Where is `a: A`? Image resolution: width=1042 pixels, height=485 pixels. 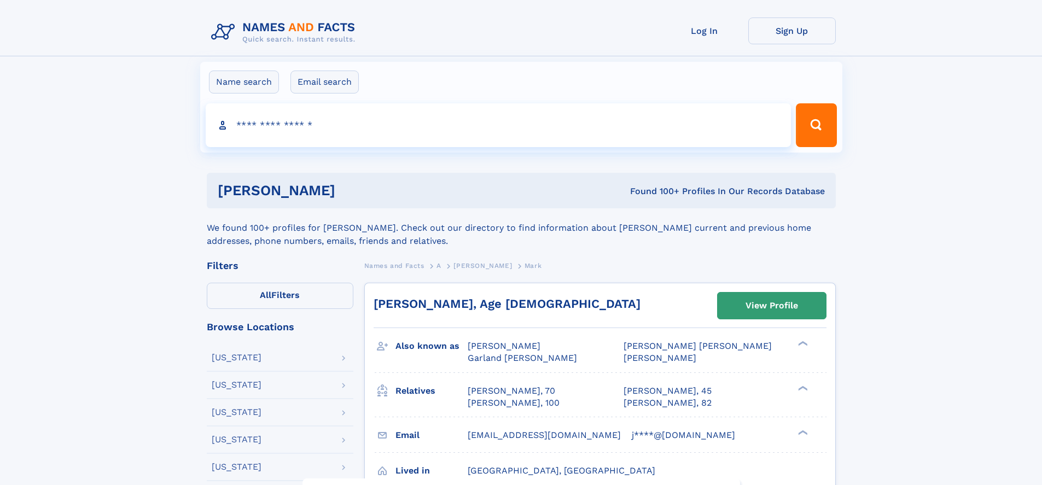 a: A is located at coordinates (439, 265).